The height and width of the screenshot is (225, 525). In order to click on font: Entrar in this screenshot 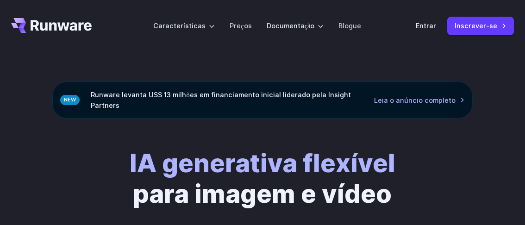, I will do `click(426, 25)`.